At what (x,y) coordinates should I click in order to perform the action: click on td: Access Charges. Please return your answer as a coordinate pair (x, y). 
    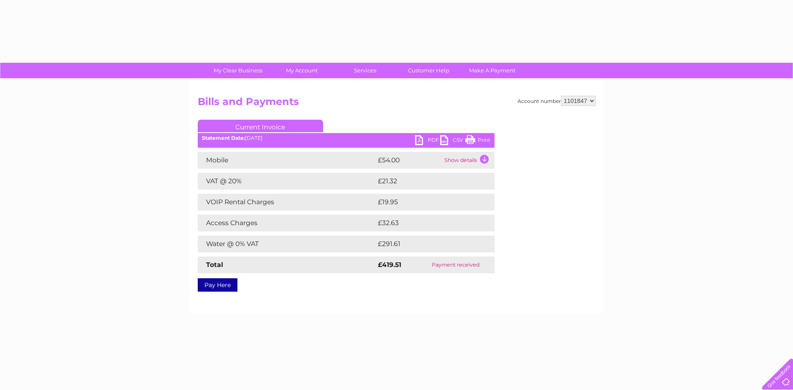
    Looking at the image, I should click on (287, 223).